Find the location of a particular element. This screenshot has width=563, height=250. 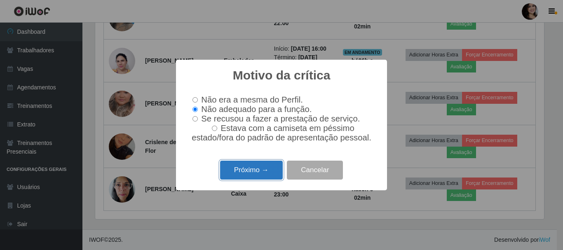

input: Estava com a camiseta em péssimo estado/fora do padrão de apresentação pessoal. is located at coordinates (214, 128).